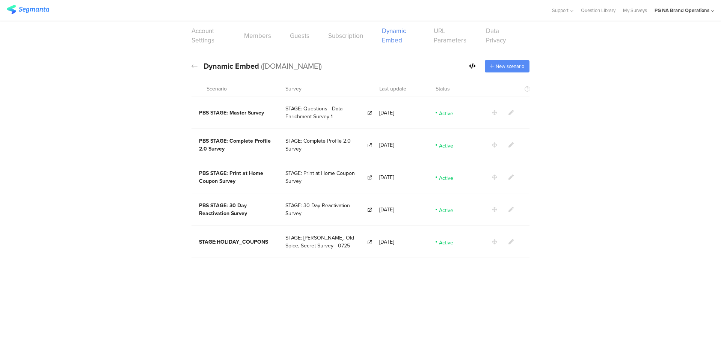  What do you see at coordinates (217, 89) in the screenshot?
I see `span: Scenario` at bounding box center [217, 89].